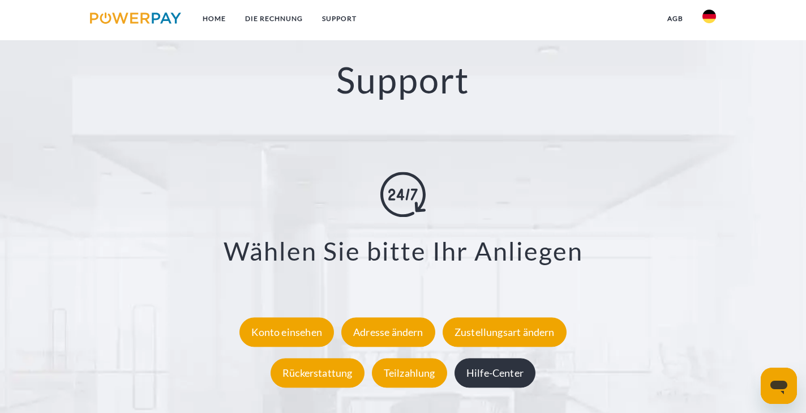 This screenshot has width=806, height=413. I want to click on a: SUPPORT, so click(339, 19).